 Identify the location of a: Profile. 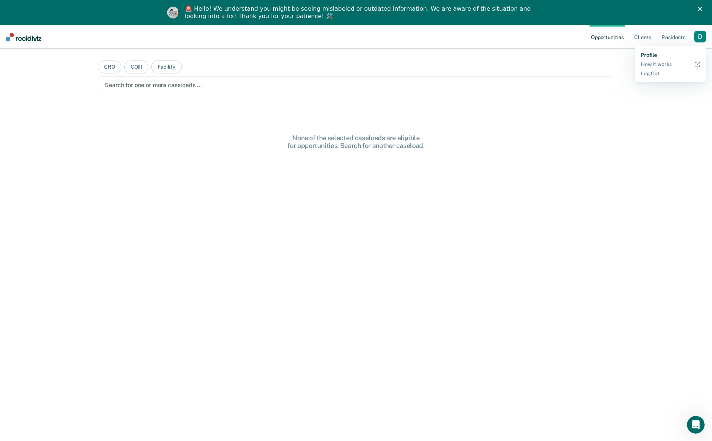
(671, 55).